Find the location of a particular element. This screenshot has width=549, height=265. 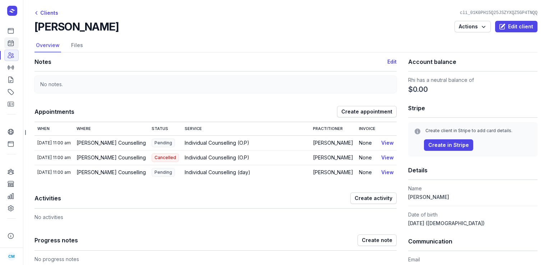

th: Where is located at coordinates (111, 129).